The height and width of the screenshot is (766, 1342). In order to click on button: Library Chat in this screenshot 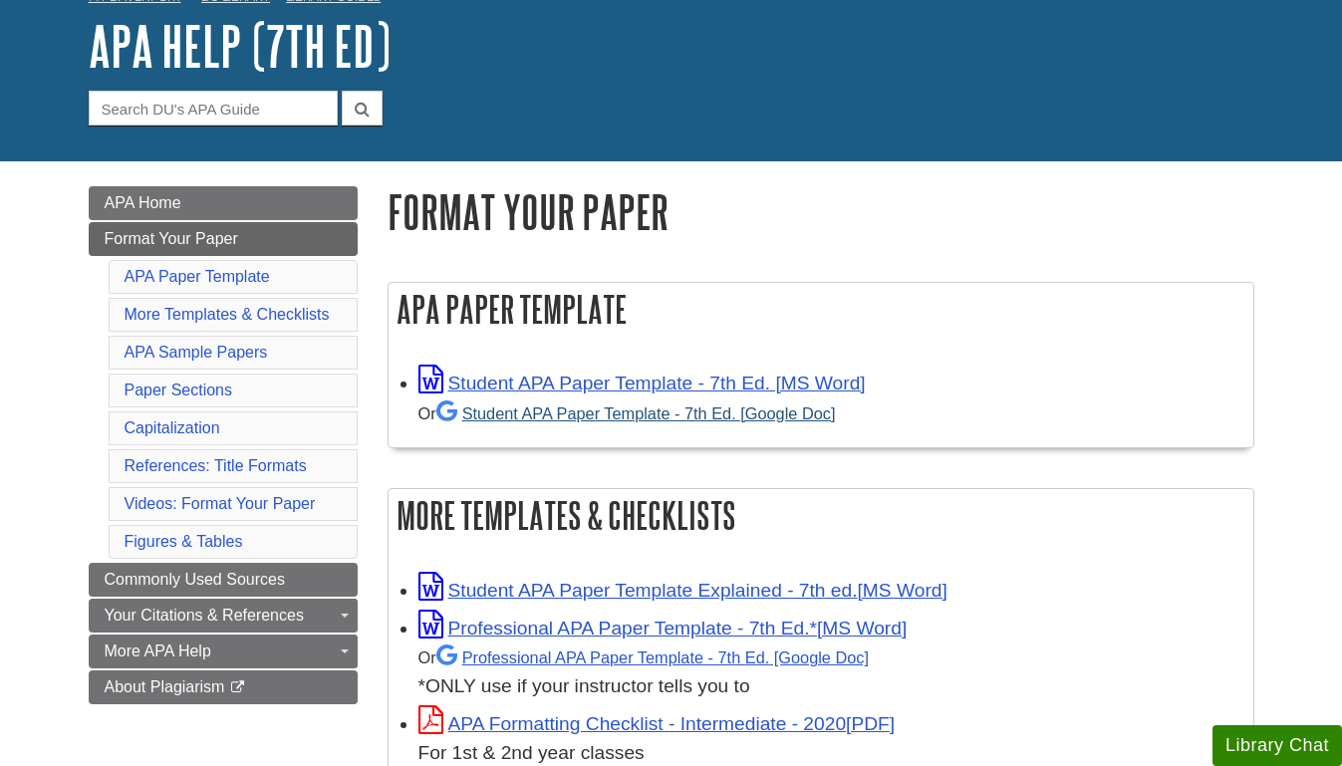, I will do `click(1277, 745)`.